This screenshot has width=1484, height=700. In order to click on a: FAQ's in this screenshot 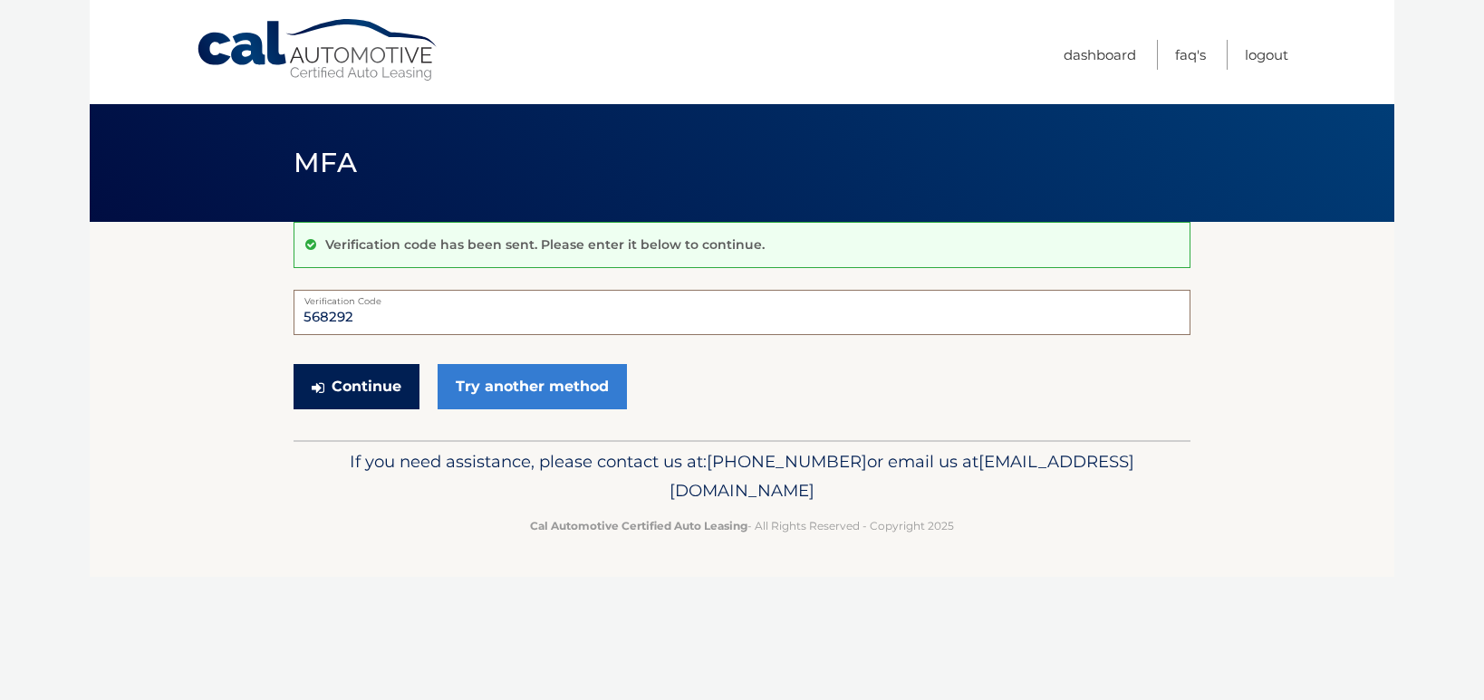, I will do `click(1191, 54)`.